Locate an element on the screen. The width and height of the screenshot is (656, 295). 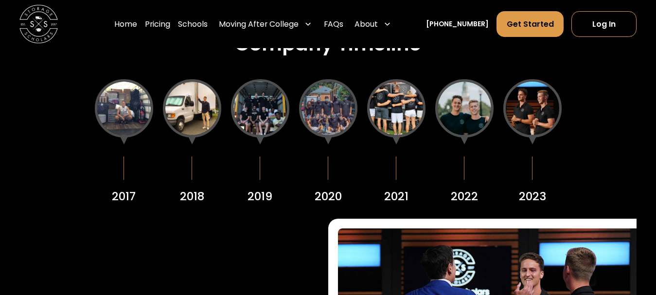
h3: Company Timeline is located at coordinates (328, 44).